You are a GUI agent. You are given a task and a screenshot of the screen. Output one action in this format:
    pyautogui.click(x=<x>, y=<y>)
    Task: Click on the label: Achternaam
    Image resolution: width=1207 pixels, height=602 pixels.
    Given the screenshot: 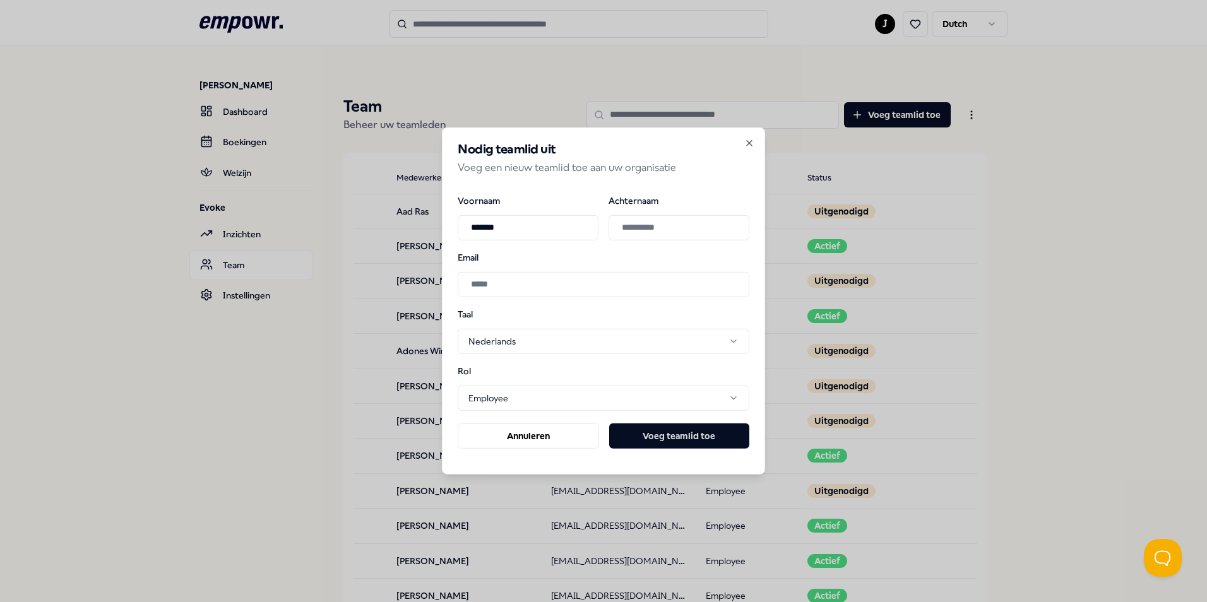 What is the action you would take?
    pyautogui.click(x=679, y=200)
    